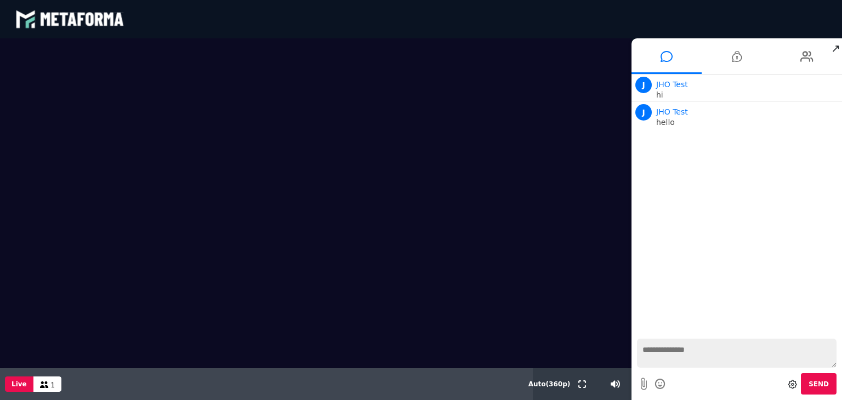 The image size is (842, 400). I want to click on p: hello, so click(747, 122).